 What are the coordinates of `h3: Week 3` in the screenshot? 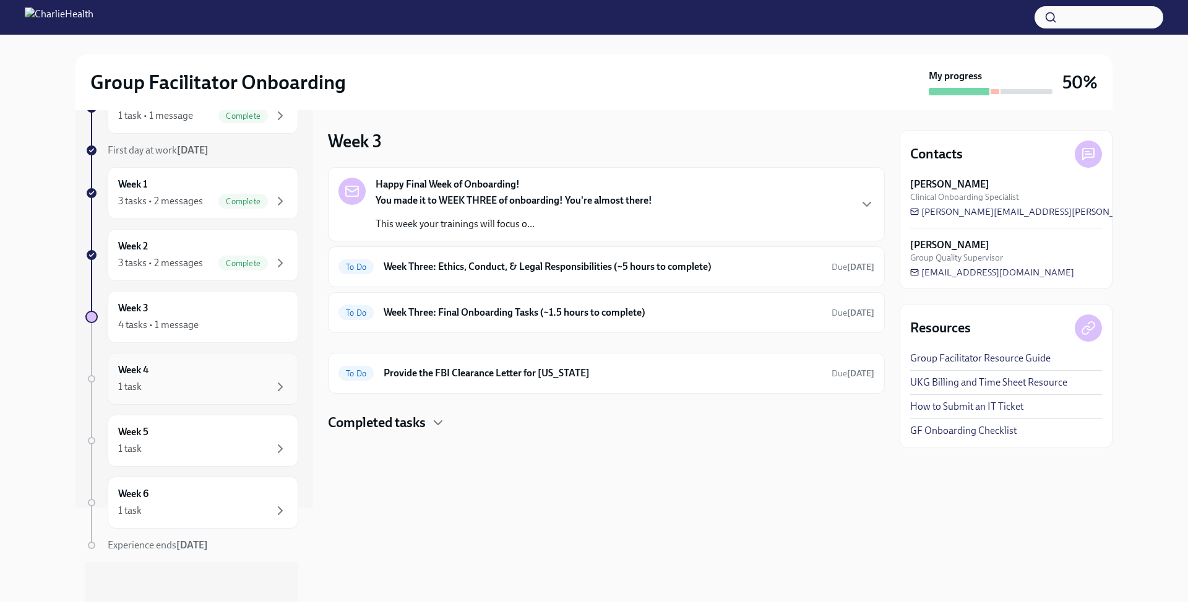 It's located at (355, 141).